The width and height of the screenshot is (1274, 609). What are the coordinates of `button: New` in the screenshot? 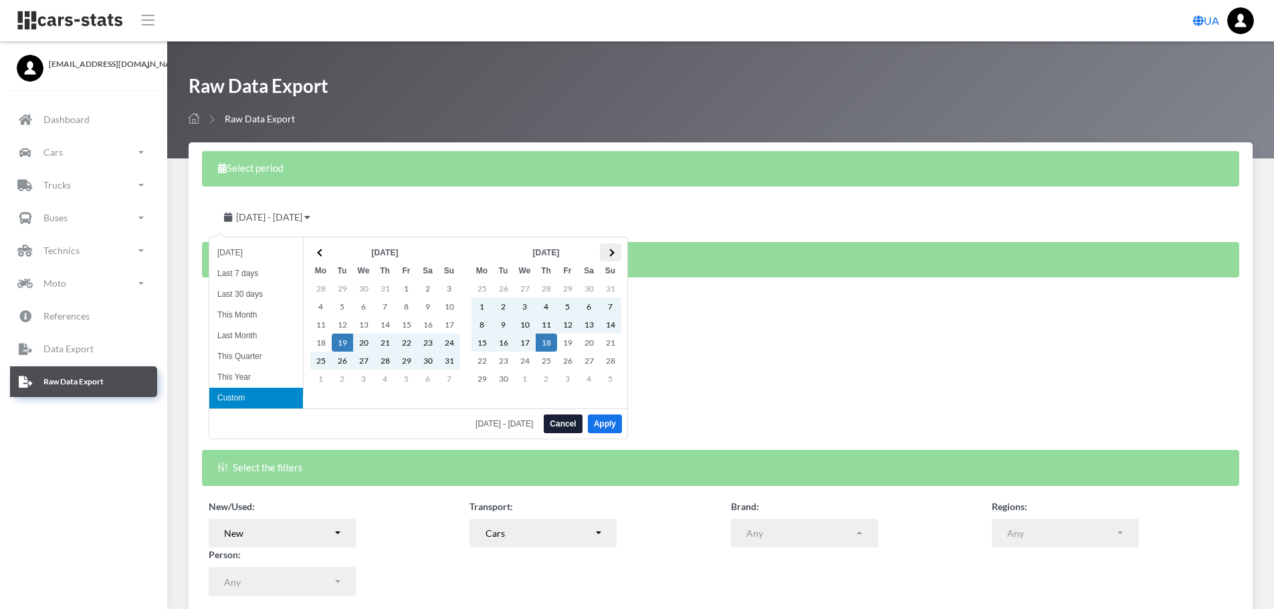 It's located at (282, 534).